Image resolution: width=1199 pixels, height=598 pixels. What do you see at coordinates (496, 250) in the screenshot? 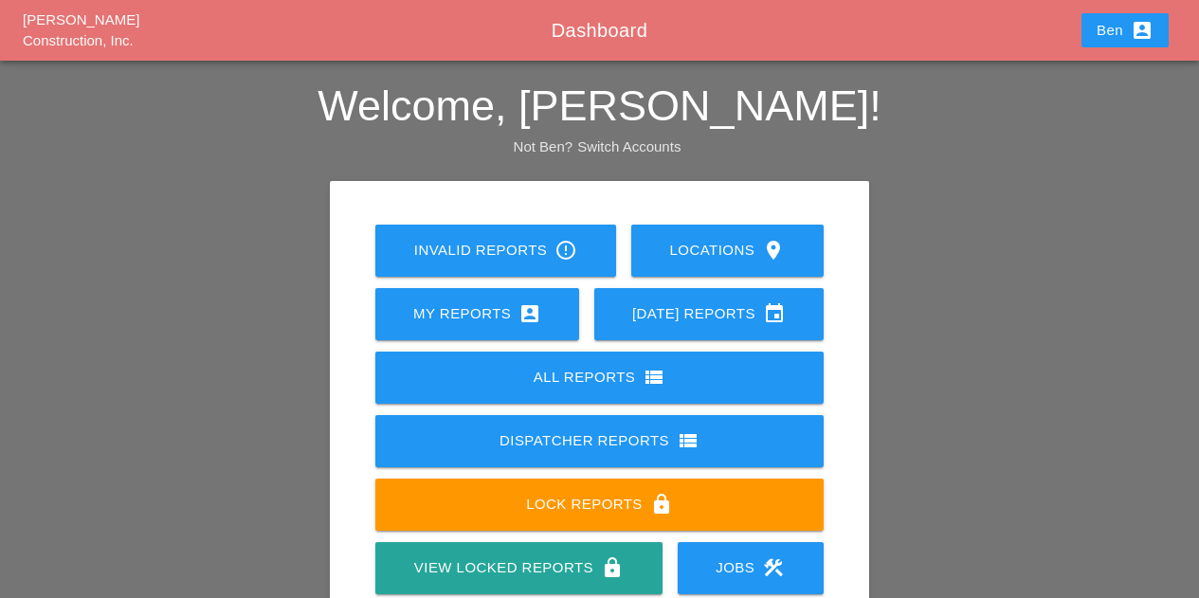
I see `div: Invalid Reports` at bounding box center [496, 250].